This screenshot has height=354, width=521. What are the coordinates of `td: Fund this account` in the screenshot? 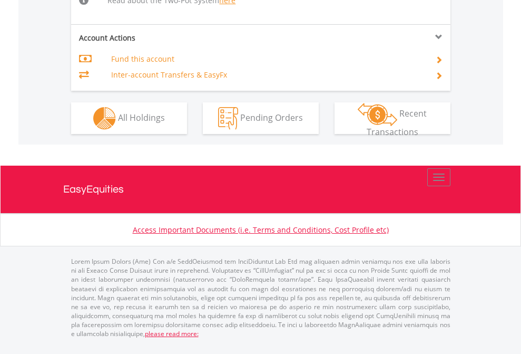 It's located at (267, 59).